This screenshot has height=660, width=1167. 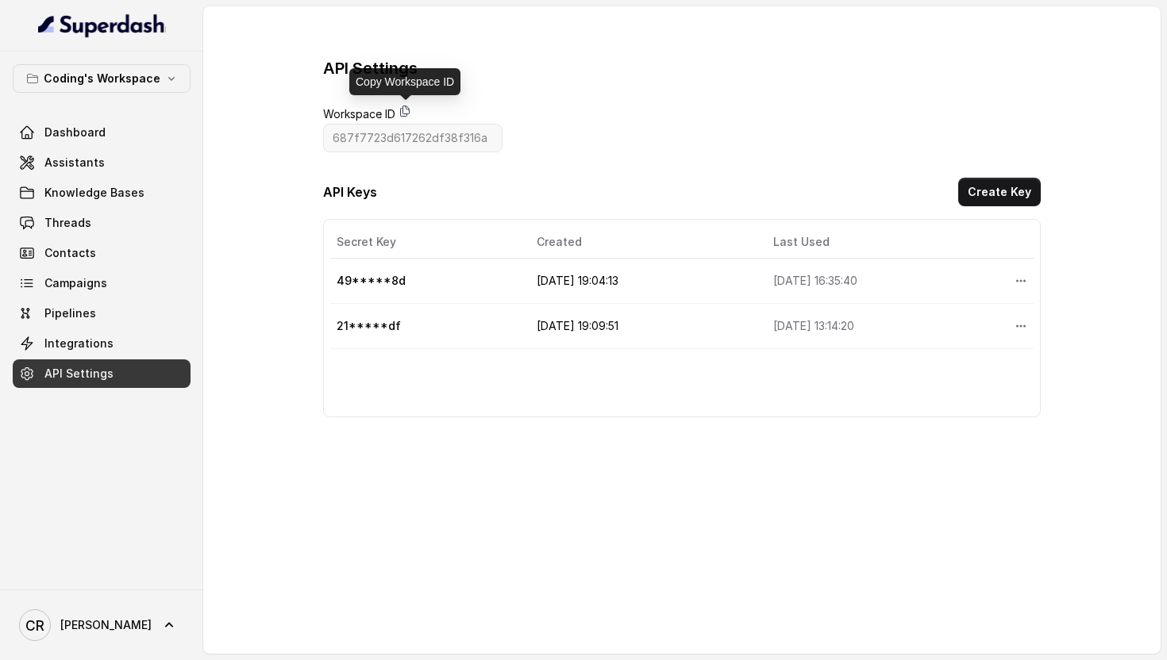 I want to click on a: API Settings, so click(x=102, y=374).